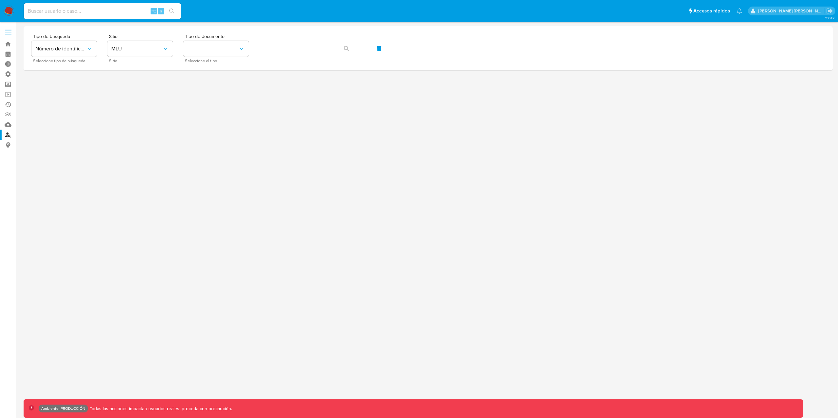  Describe the element at coordinates (161, 11) in the screenshot. I see `span: s` at that location.